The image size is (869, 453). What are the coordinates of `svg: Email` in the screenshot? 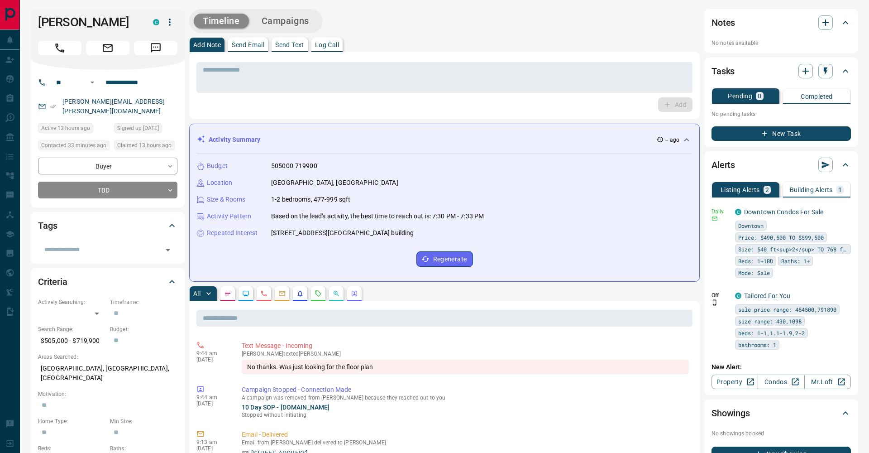 It's located at (715, 219).